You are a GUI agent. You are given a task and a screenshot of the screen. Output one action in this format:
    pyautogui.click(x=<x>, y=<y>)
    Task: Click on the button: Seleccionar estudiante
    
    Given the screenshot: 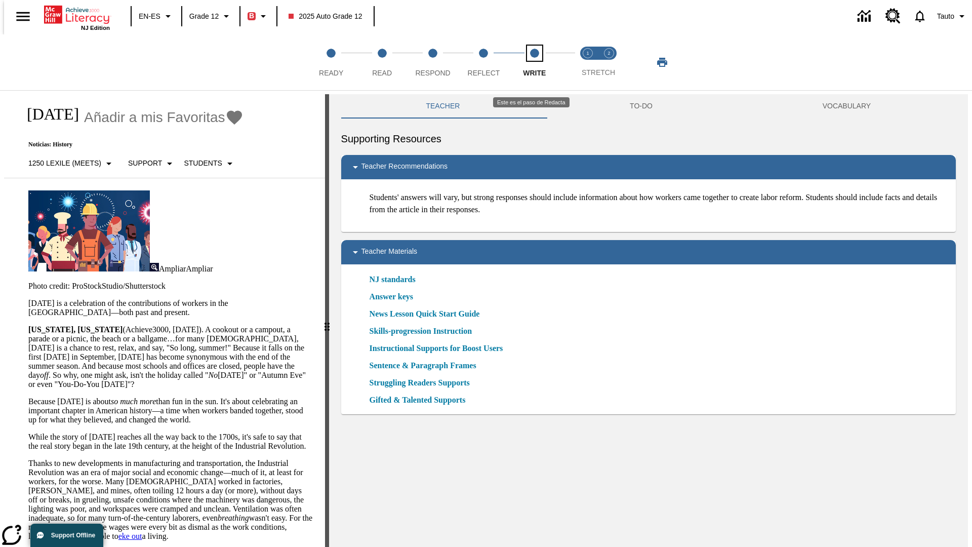 What is the action you would take?
    pyautogui.click(x=210, y=163)
    